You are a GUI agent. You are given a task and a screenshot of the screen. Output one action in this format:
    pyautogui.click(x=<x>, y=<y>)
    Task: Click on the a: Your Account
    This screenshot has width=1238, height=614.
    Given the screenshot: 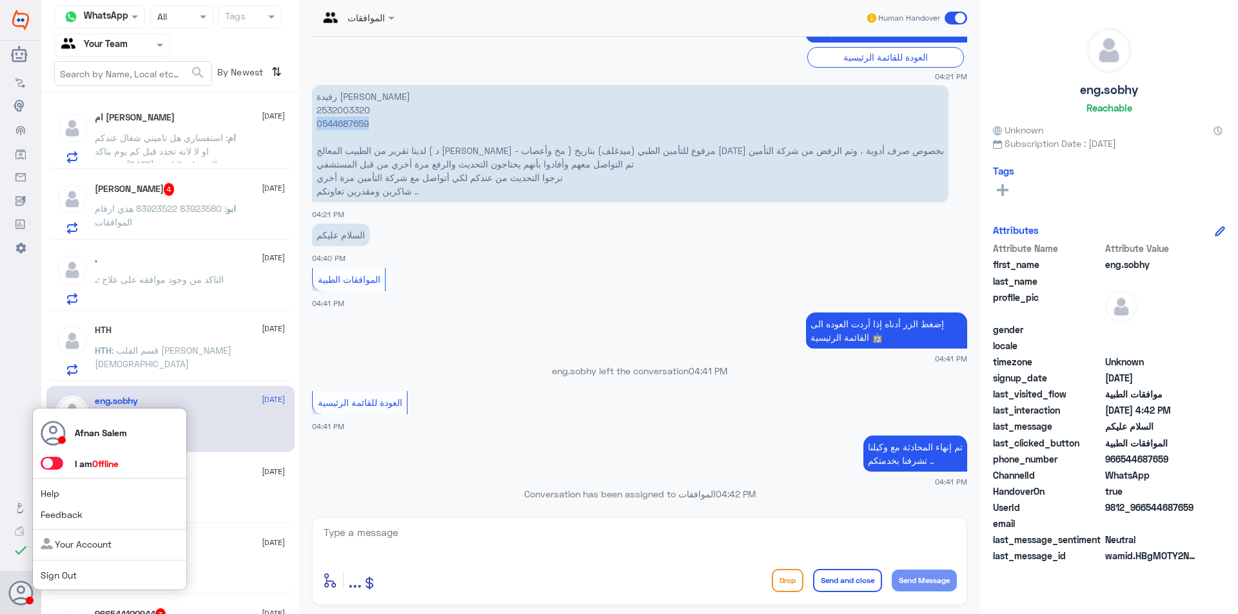 What is the action you would take?
    pyautogui.click(x=76, y=544)
    